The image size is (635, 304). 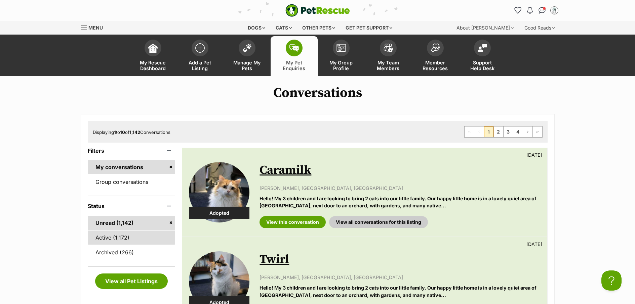 What do you see at coordinates (554, 10) in the screenshot?
I see `button: My account` at bounding box center [554, 10].